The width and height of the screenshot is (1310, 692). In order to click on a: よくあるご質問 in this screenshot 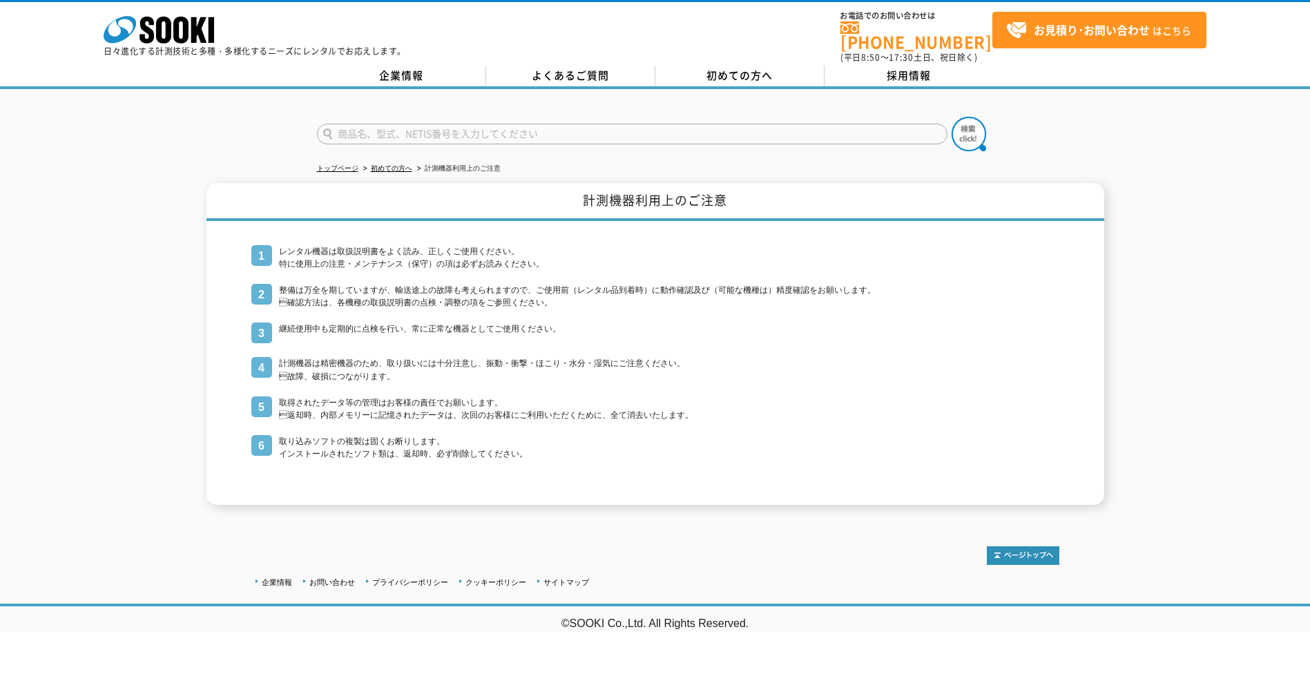, I will do `click(571, 76)`.